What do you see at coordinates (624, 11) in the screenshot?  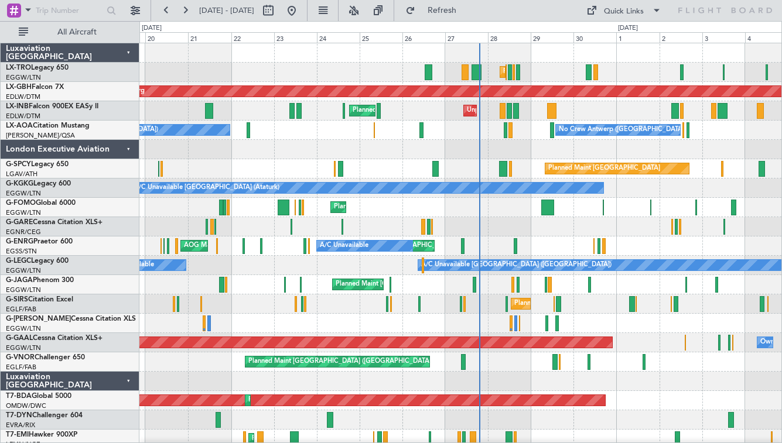 I see `button: Quick Links` at bounding box center [624, 11].